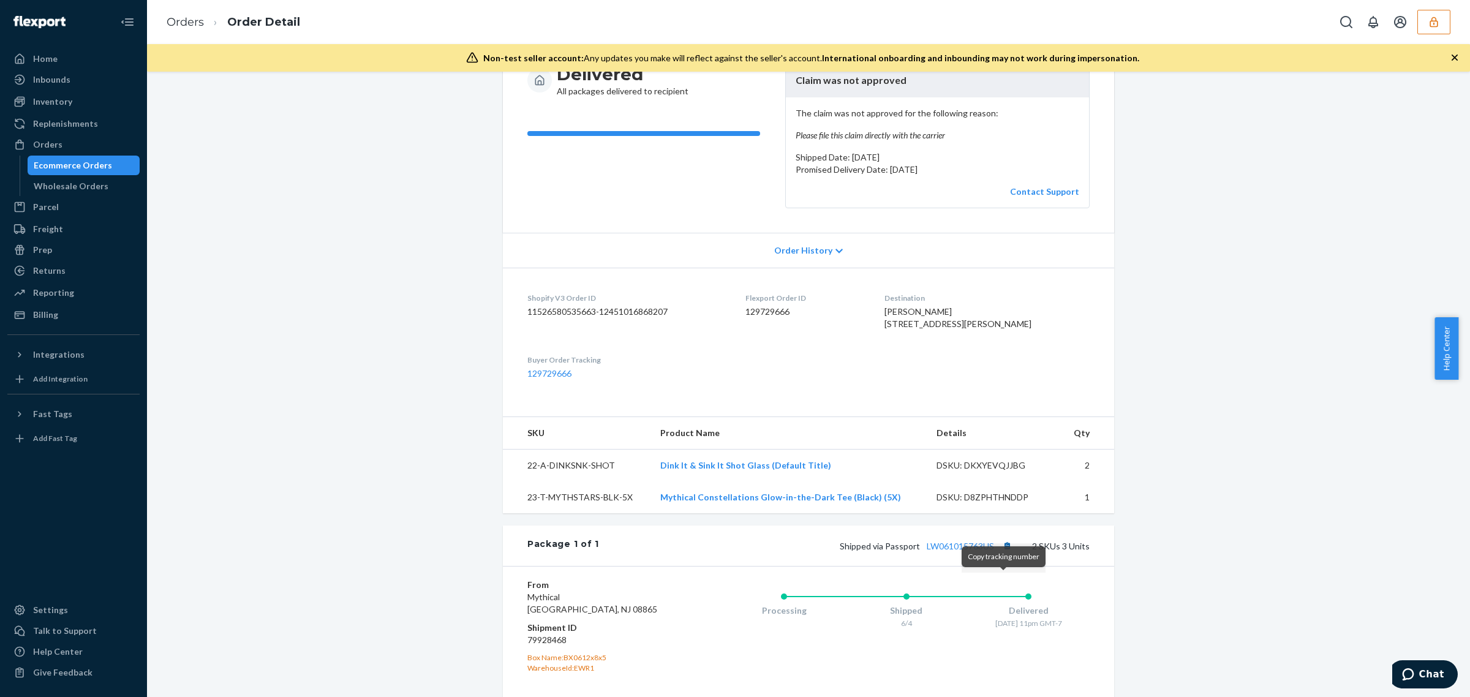 This screenshot has width=1470, height=697. Describe the element at coordinates (46, 207) in the screenshot. I see `div: Parcel` at that location.